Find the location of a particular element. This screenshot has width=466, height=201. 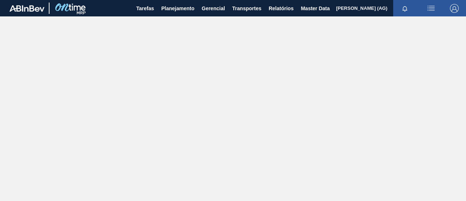

span: Gerencial is located at coordinates (213, 8).